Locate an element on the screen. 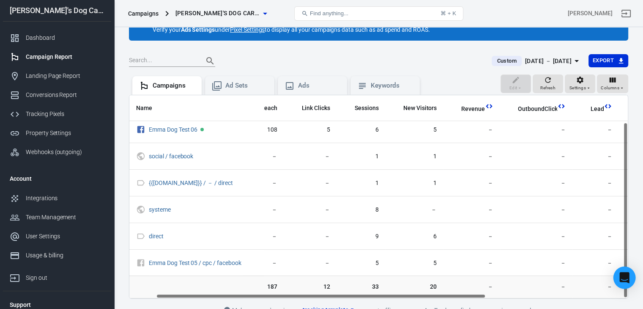 The image size is (643, 309). div: Keywords is located at coordinates (392, 85).